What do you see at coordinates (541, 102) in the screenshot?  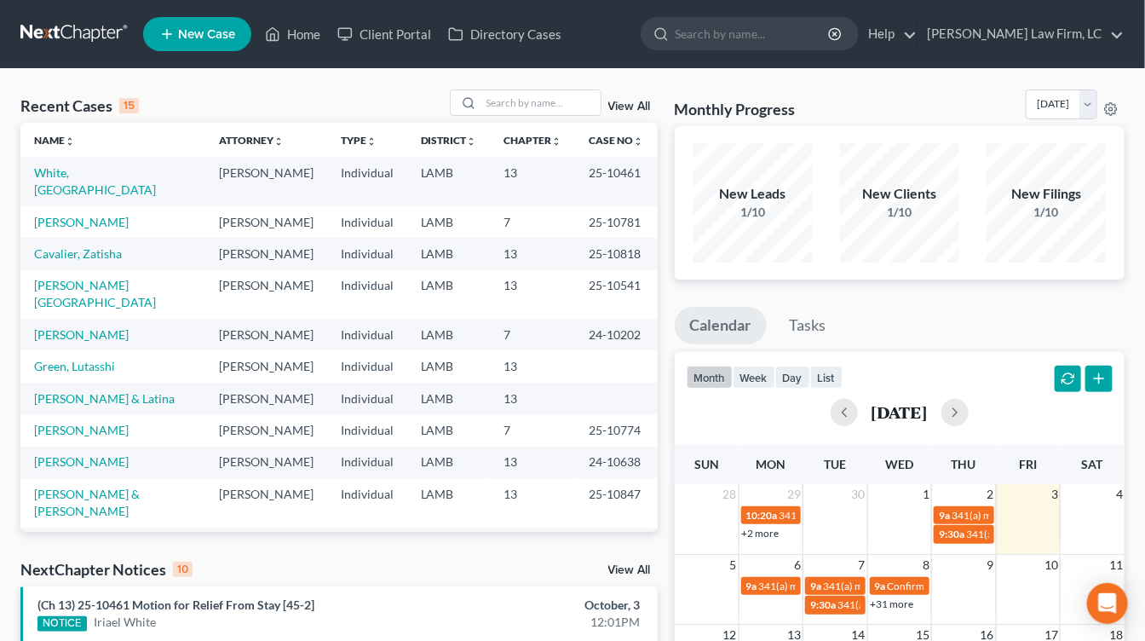 I see `input: Search by name...` at bounding box center [541, 102].